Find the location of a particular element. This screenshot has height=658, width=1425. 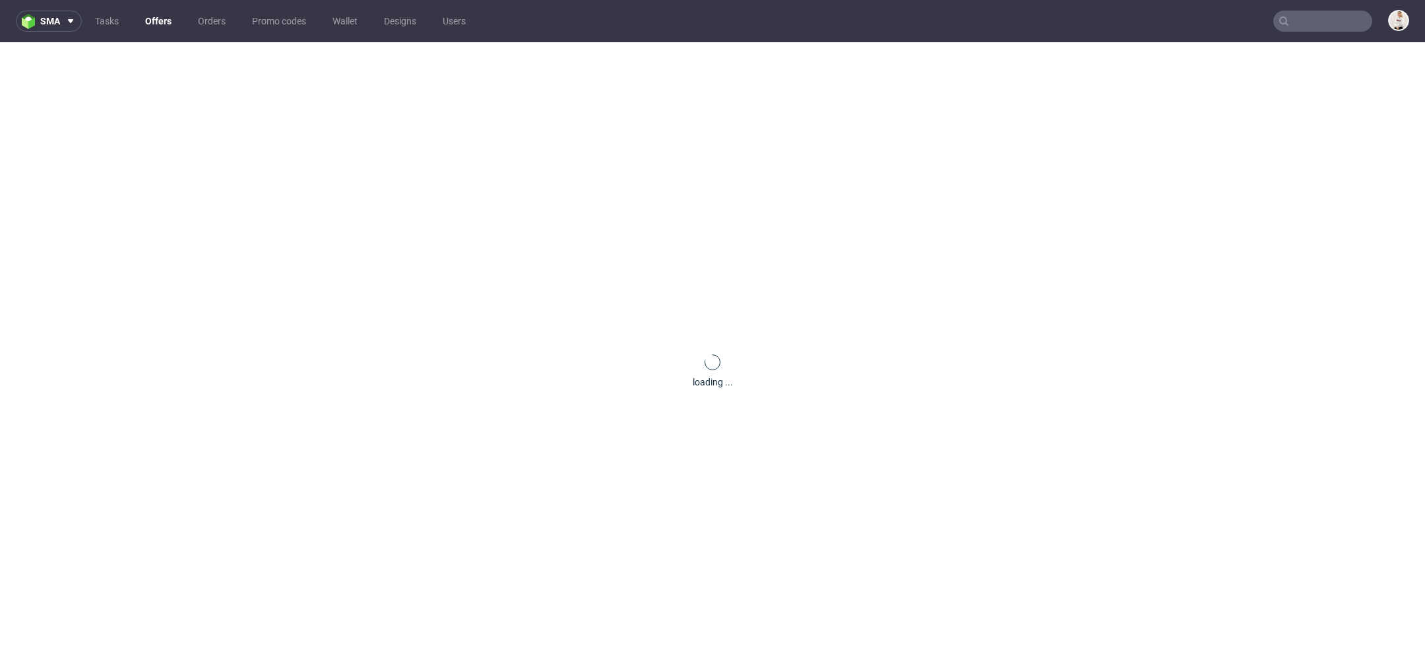

img: logo is located at coordinates (31, 21).